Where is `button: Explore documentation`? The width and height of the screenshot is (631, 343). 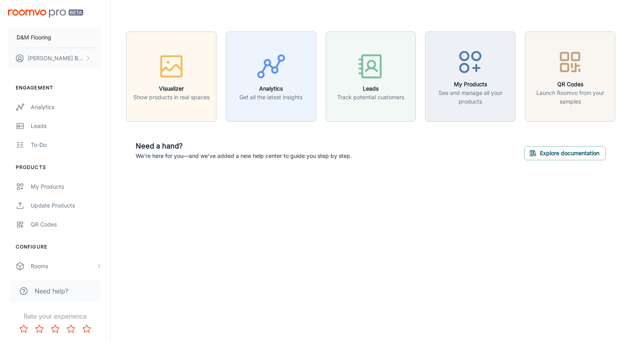 button: Explore documentation is located at coordinates (564, 153).